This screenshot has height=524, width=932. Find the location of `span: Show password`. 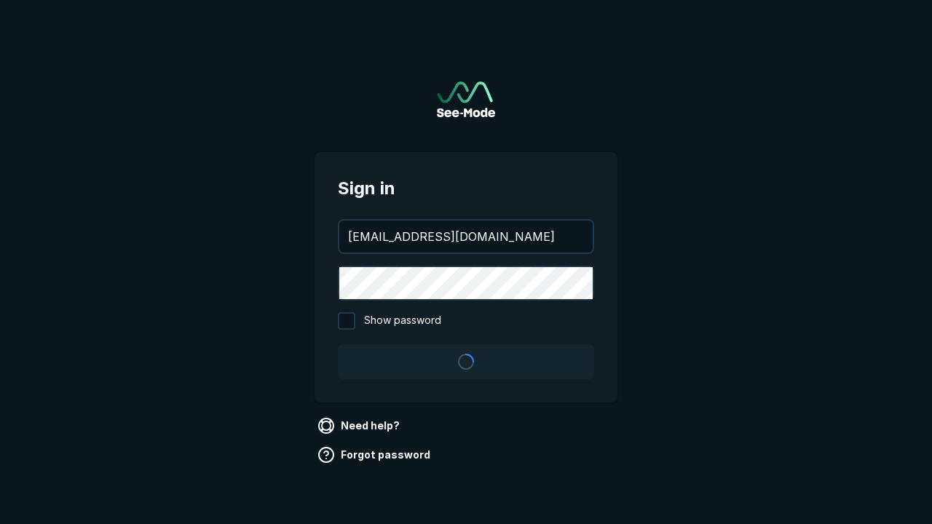

span: Show password is located at coordinates (403, 321).